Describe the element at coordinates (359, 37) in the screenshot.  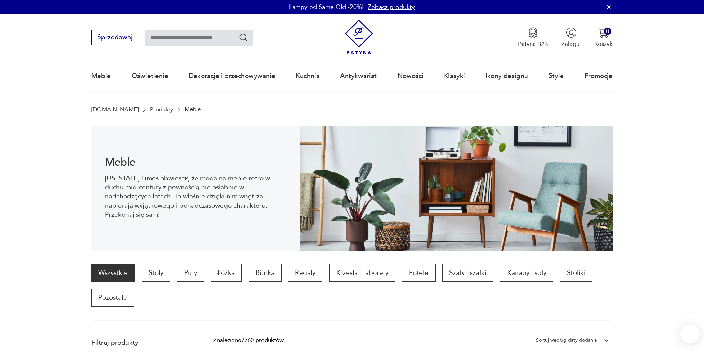
I see `img: Patyna - sklep z meblami i dekoracjami vintage` at that location.